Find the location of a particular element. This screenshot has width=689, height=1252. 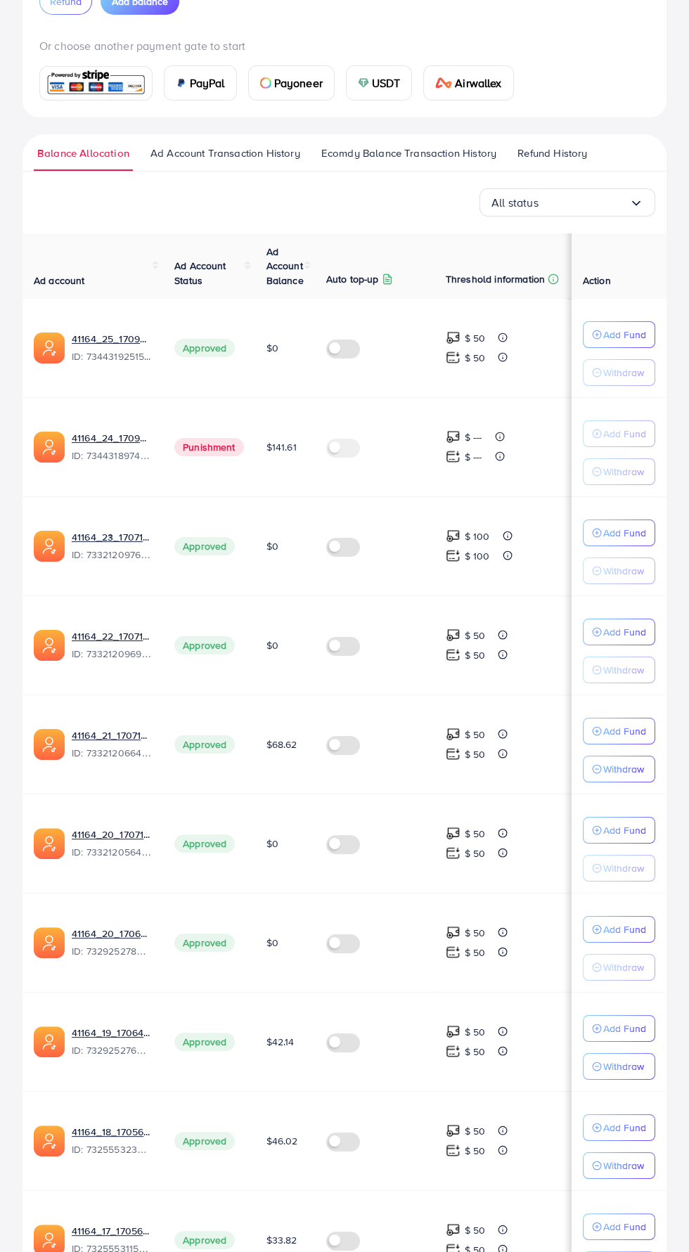

span: ID: 7344318974215340033 is located at coordinates (112, 456).